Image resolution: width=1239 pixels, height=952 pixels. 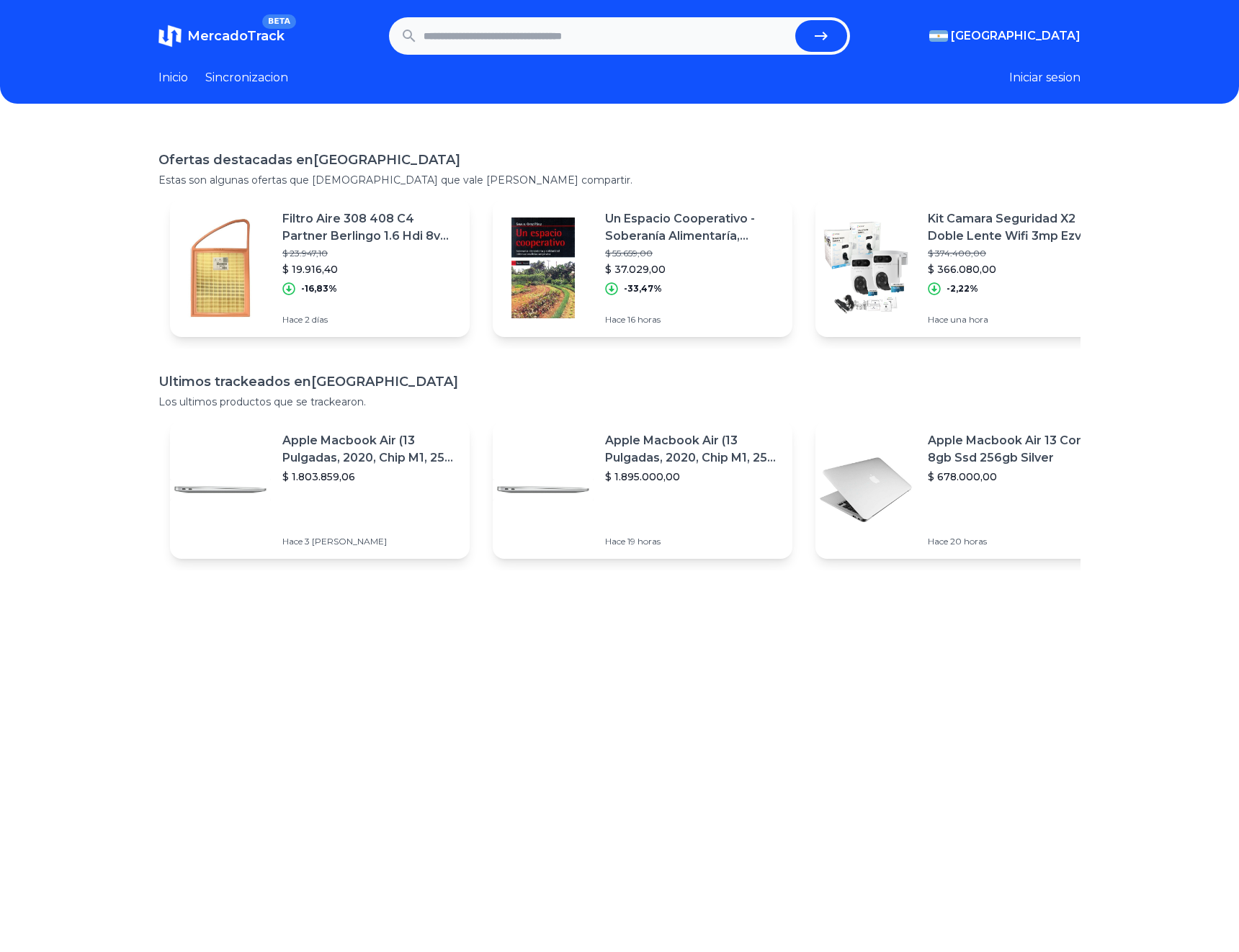 What do you see at coordinates (1016, 320) in the screenshot?
I see `p: Hace una hora` at bounding box center [1016, 320].